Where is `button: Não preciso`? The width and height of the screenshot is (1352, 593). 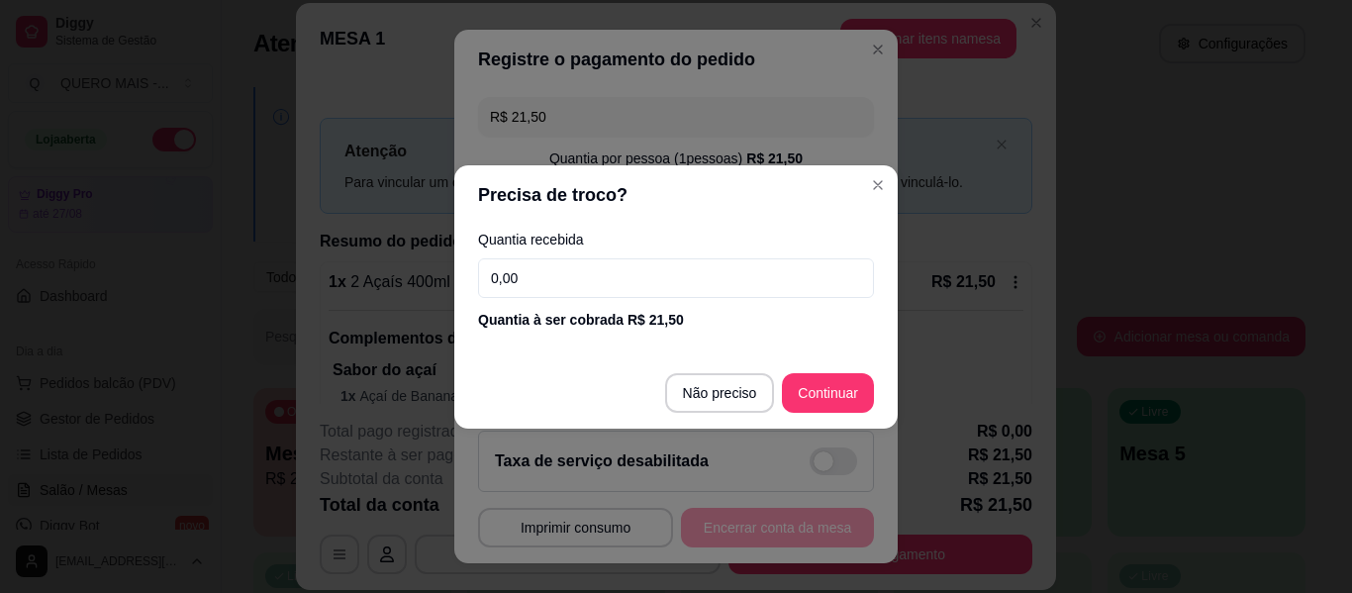 button: Não preciso is located at coordinates (719, 393).